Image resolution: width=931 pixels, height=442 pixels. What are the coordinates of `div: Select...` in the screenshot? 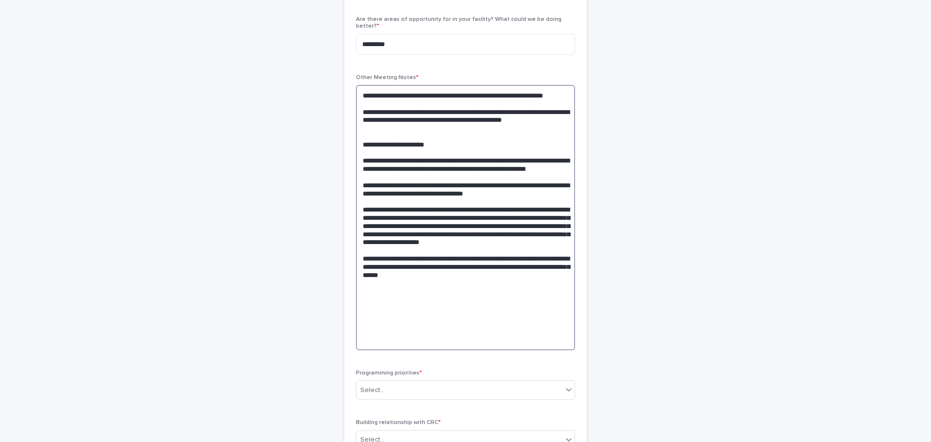 It's located at (372, 390).